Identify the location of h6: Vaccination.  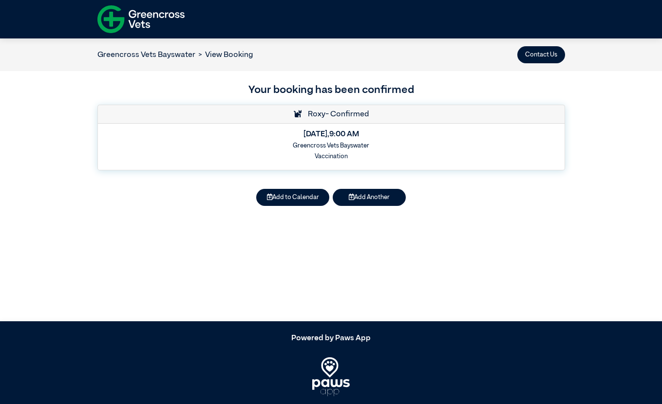
(331, 156).